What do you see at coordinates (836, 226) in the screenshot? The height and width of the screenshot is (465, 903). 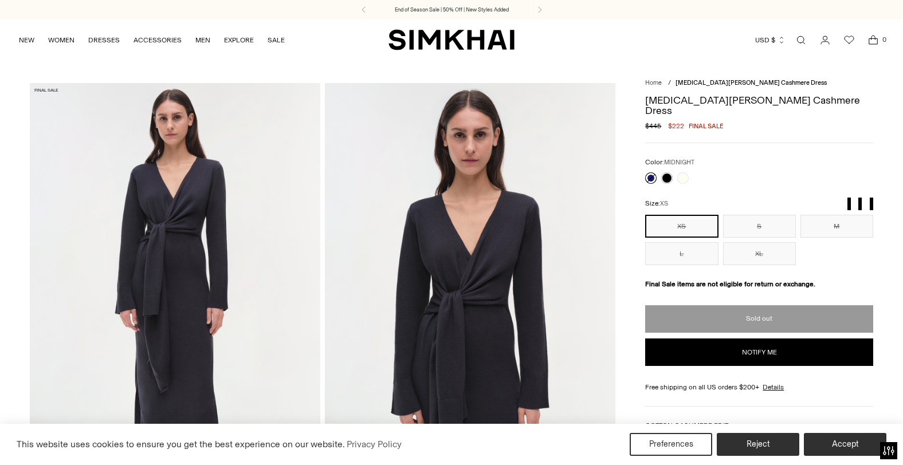 I see `button: M` at bounding box center [836, 226].